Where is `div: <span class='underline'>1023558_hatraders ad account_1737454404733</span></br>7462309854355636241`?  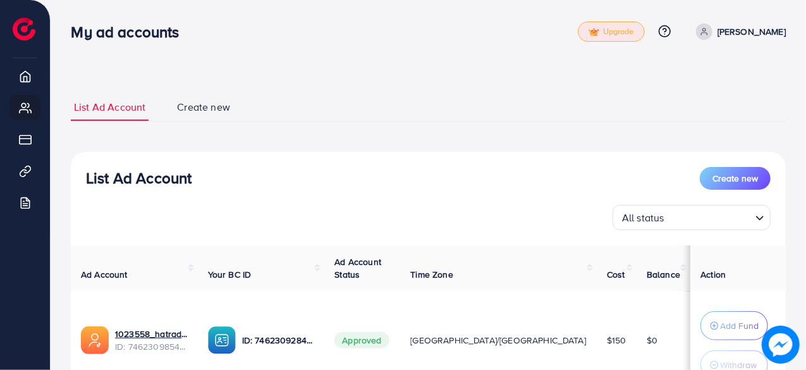 div: <span class='underline'>1023558_hatraders ad account_1737454404733</span></br>7462309854355636241 is located at coordinates (151, 340).